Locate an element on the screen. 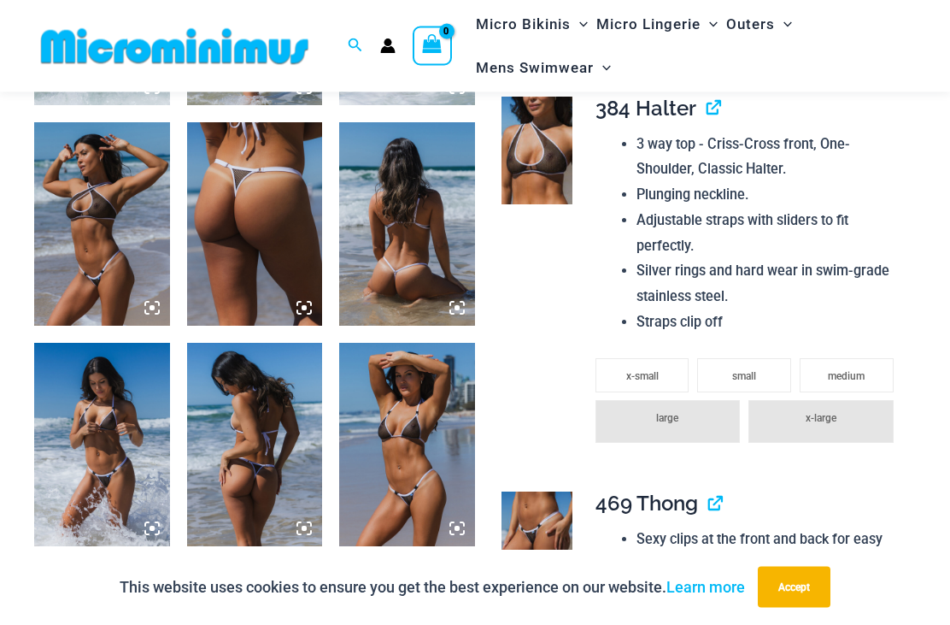  span: 384 Halter is located at coordinates (646, 109).